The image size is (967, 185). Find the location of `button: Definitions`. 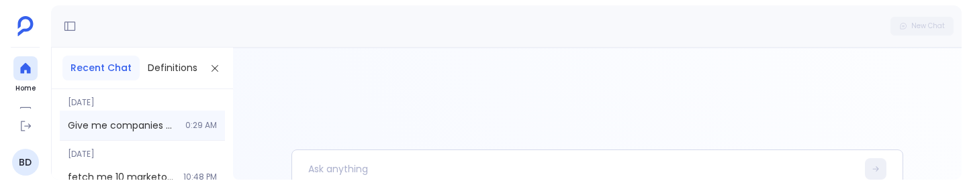

button: Definitions is located at coordinates (173, 68).